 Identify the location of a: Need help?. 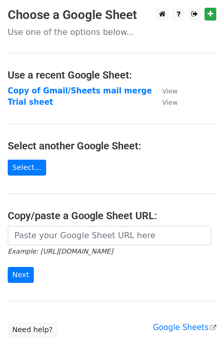
(32, 330).